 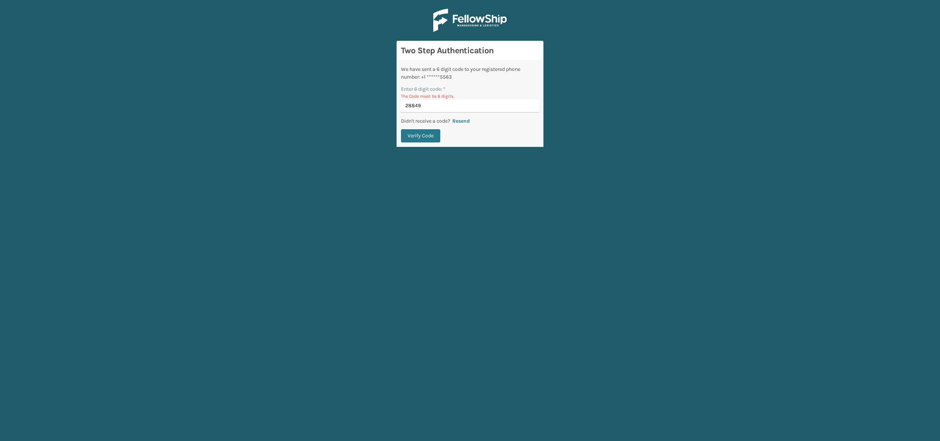 What do you see at coordinates (423, 89) in the screenshot?
I see `label: Enter 6 digit code:` at bounding box center [423, 89].